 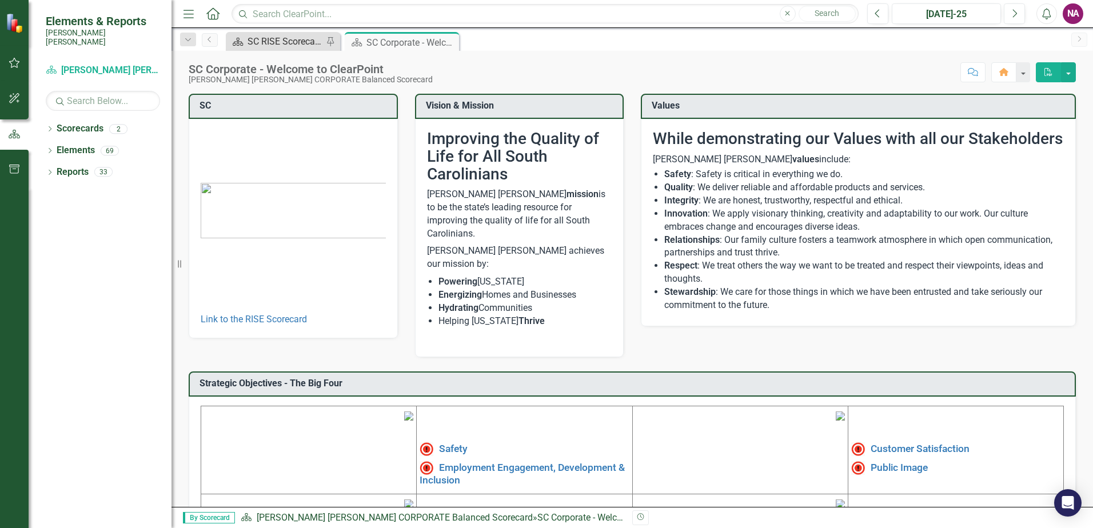 I want to click on span: Search, so click(x=826, y=13).